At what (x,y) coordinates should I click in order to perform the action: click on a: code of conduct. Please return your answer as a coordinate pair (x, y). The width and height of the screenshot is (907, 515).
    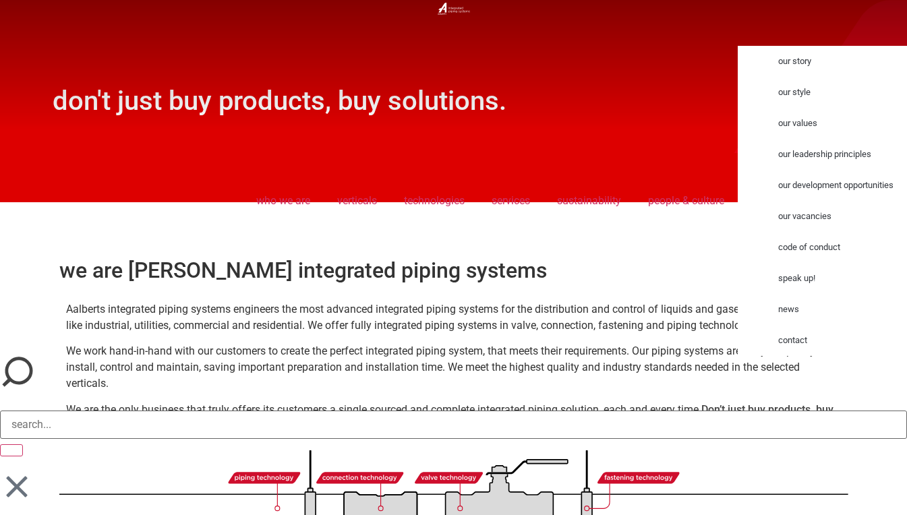
    Looking at the image, I should click on (835, 247).